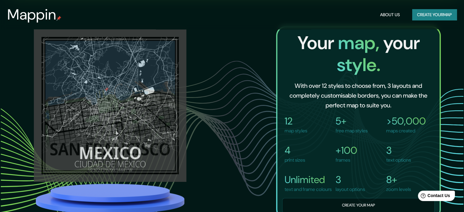  Describe the element at coordinates (32, 15) in the screenshot. I see `h3: Mappin` at that location.